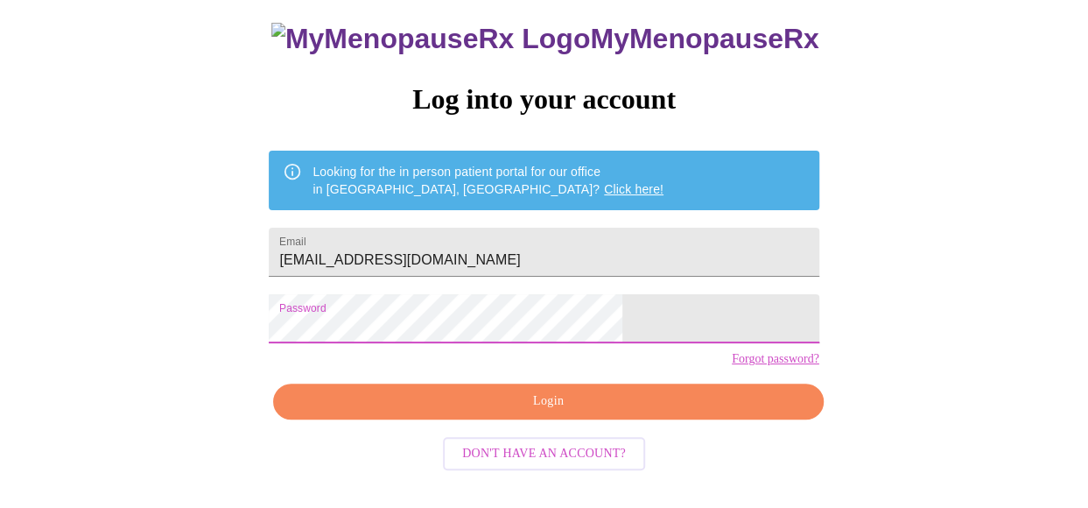  I want to click on img: MyMenopauseRx Logo, so click(431, 39).